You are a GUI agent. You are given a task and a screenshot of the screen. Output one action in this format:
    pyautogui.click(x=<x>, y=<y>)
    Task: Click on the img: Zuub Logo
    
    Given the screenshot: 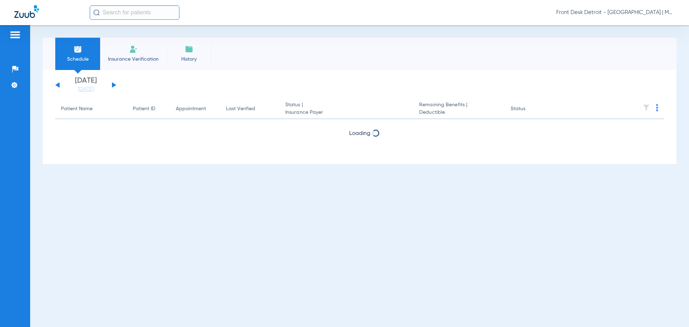 What is the action you would take?
    pyautogui.click(x=27, y=11)
    